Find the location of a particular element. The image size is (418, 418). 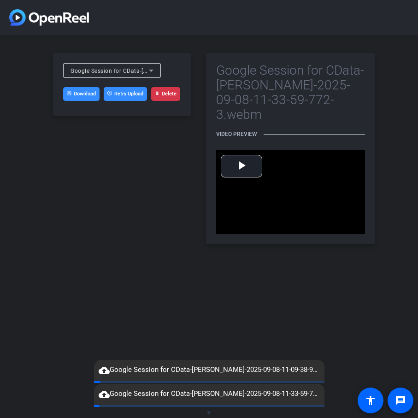

h3: Video Preview is located at coordinates (290, 134).